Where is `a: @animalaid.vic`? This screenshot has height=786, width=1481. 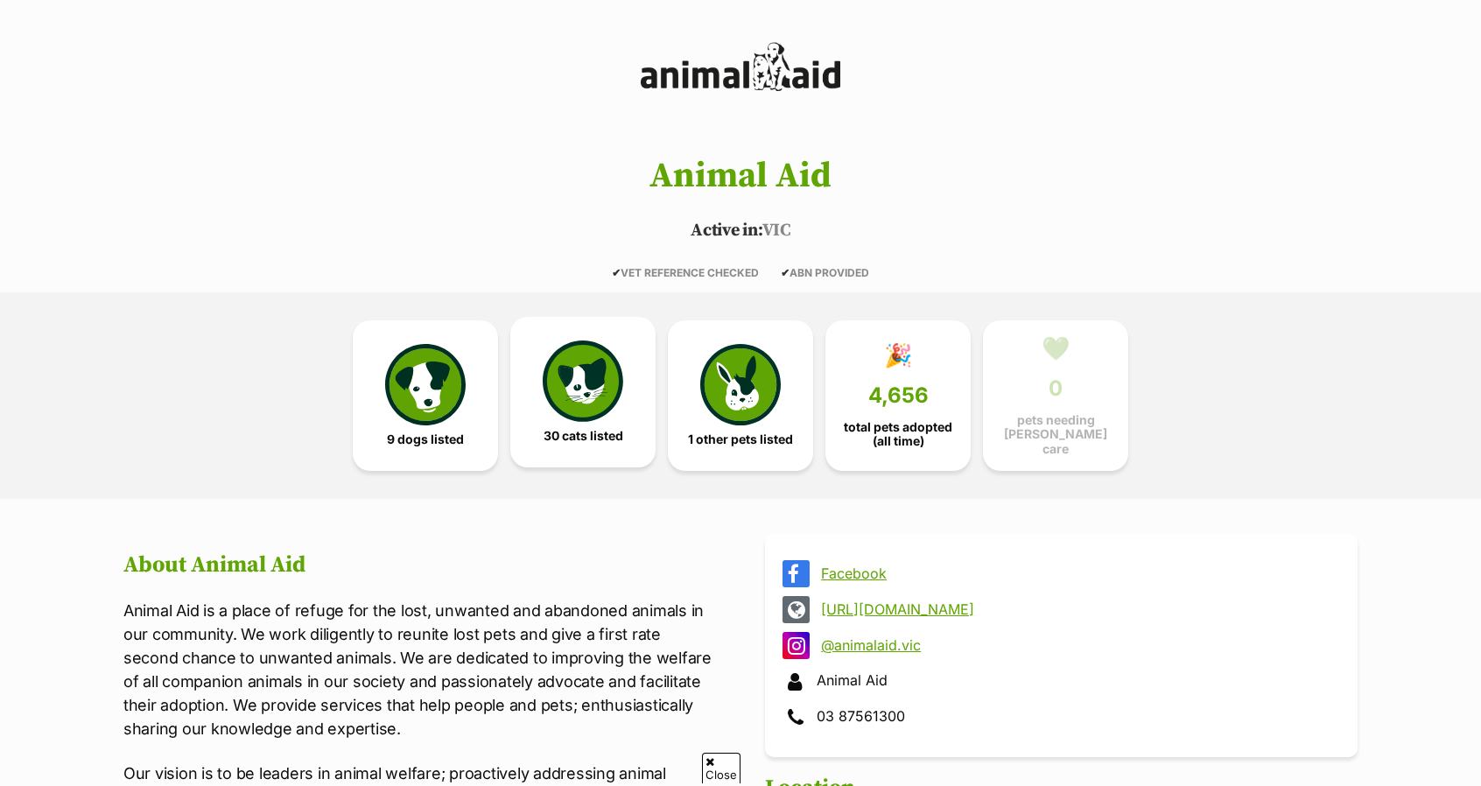
a: @animalaid.vic is located at coordinates (1077, 645).